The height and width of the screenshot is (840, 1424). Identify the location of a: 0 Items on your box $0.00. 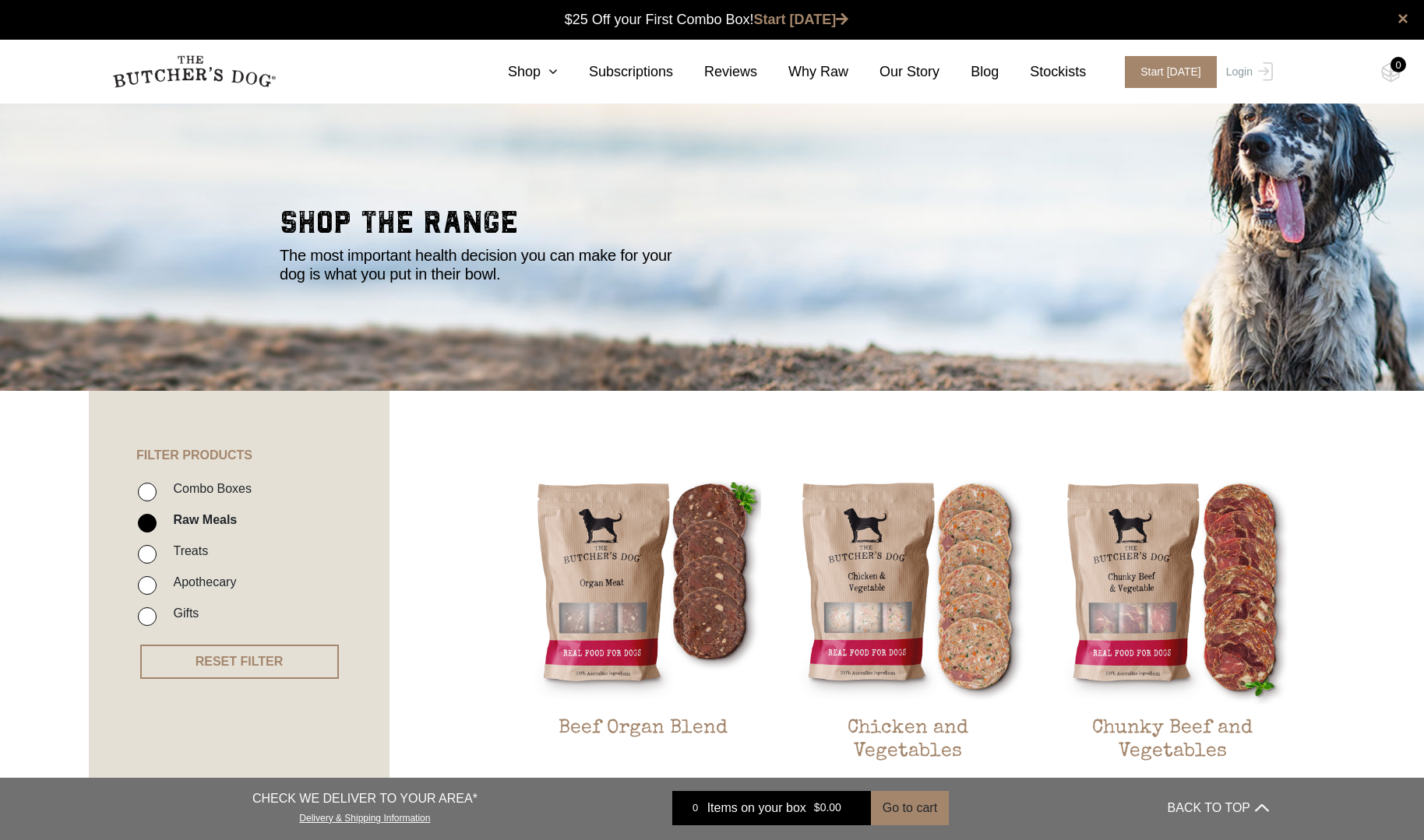
(771, 808).